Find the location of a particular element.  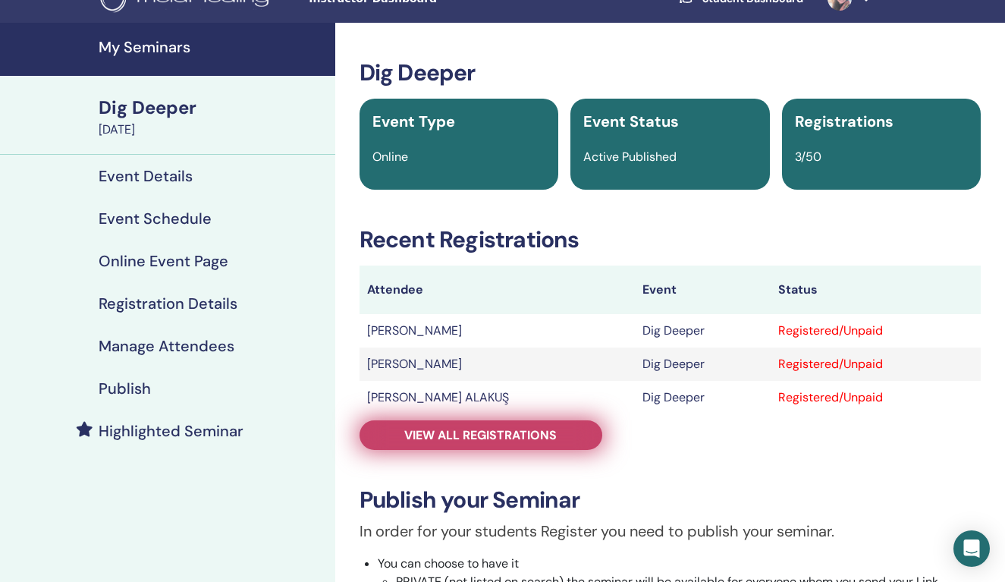

h4: Event Schedule is located at coordinates (155, 218).